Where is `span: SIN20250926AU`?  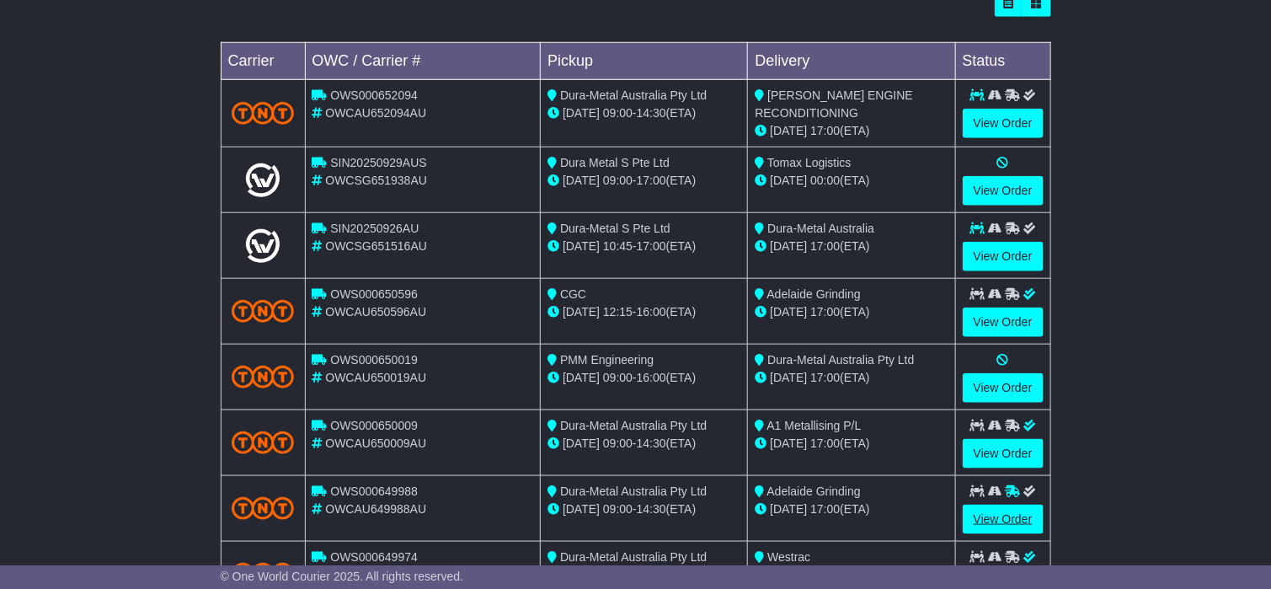 span: SIN20250926AU is located at coordinates (374, 228).